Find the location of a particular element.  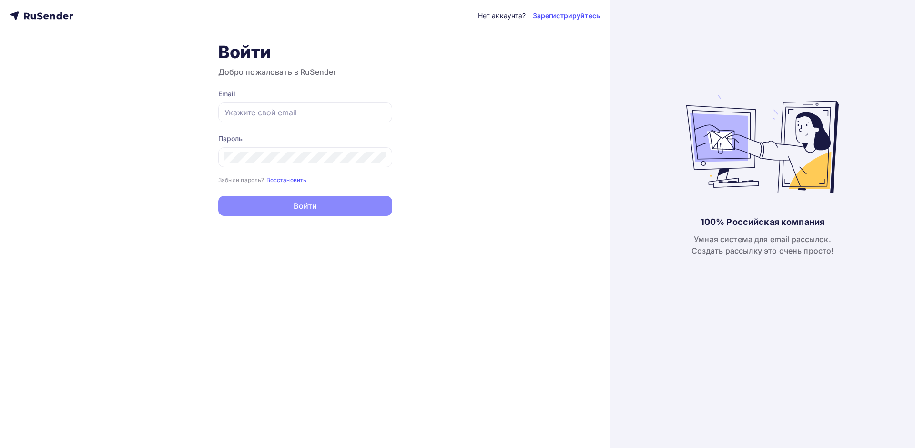

small: Забыли пароль? is located at coordinates (241, 180).